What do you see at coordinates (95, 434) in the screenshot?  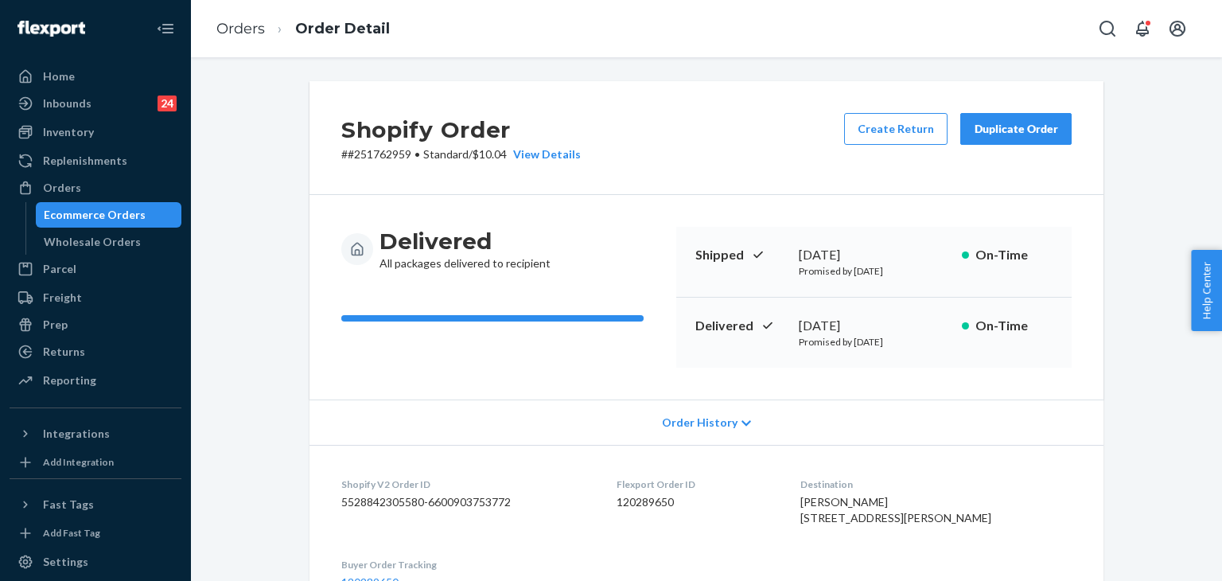 I see `button: Integrations` at bounding box center [95, 434].